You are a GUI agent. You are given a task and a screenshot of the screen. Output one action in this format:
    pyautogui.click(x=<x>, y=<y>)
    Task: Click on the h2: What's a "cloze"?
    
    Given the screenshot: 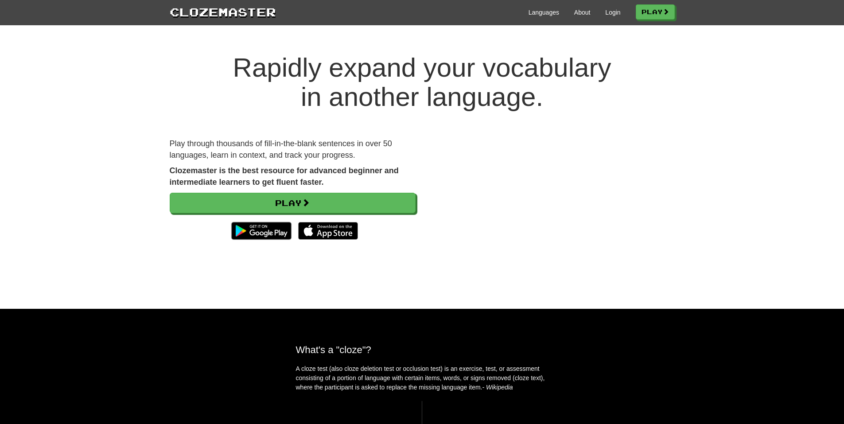 What is the action you would take?
    pyautogui.click(x=422, y=350)
    